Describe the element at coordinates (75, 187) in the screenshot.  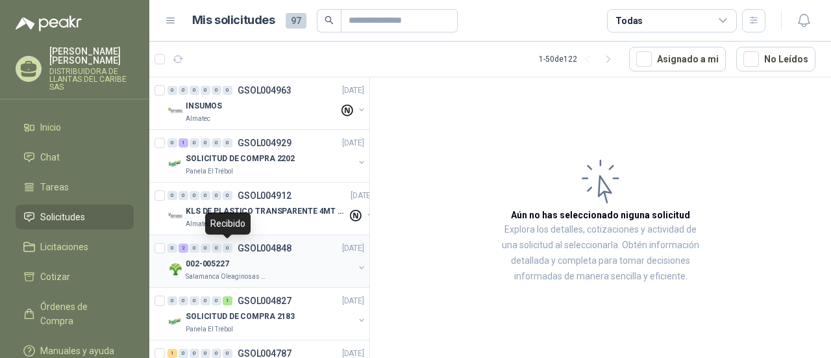
I see `a: Tareas` at that location.